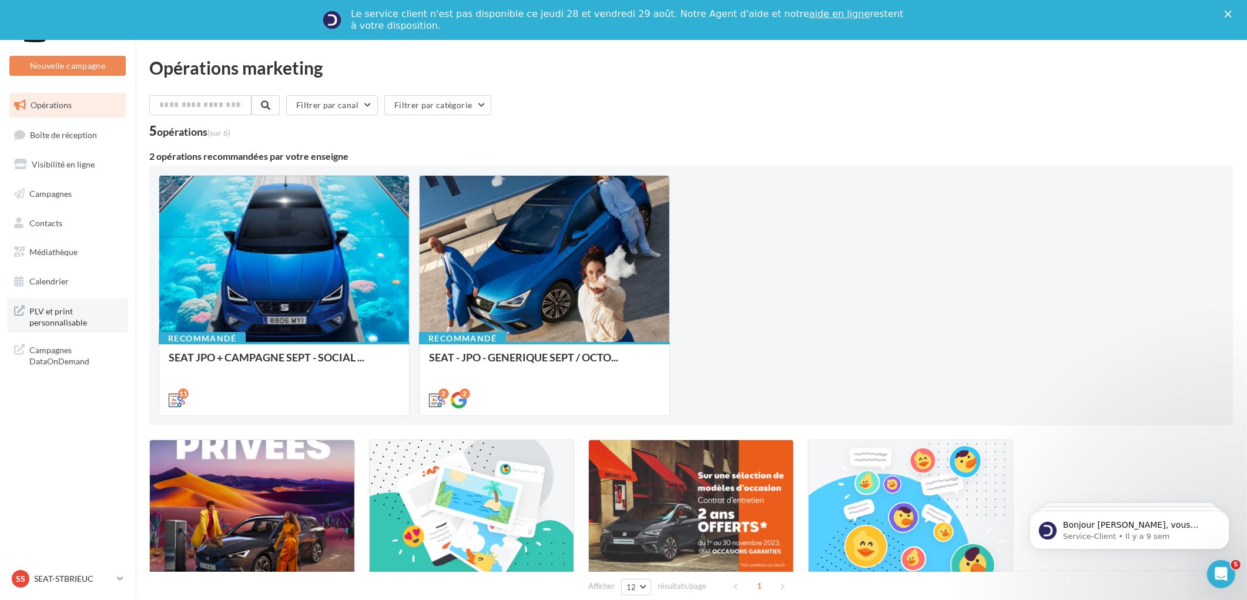 The width and height of the screenshot is (1247, 600). What do you see at coordinates (601, 586) in the screenshot?
I see `span: Afficher` at bounding box center [601, 586].